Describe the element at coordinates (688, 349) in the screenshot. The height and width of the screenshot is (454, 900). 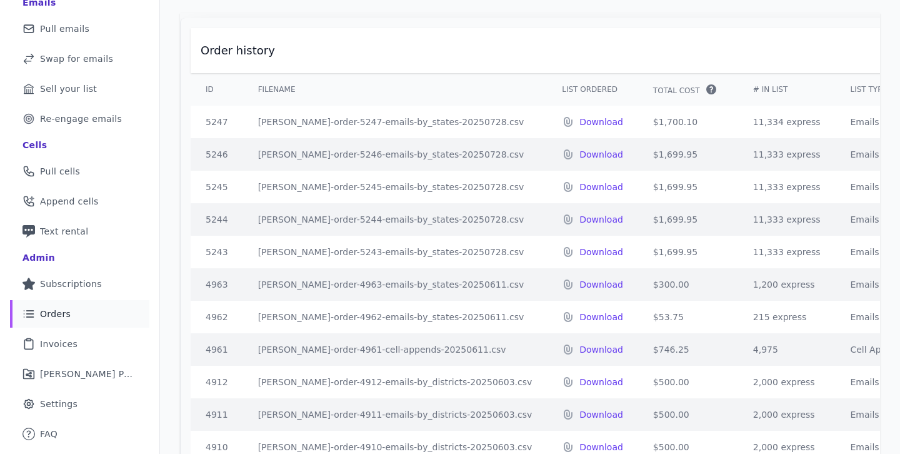
I see `td: $746.25` at that location.